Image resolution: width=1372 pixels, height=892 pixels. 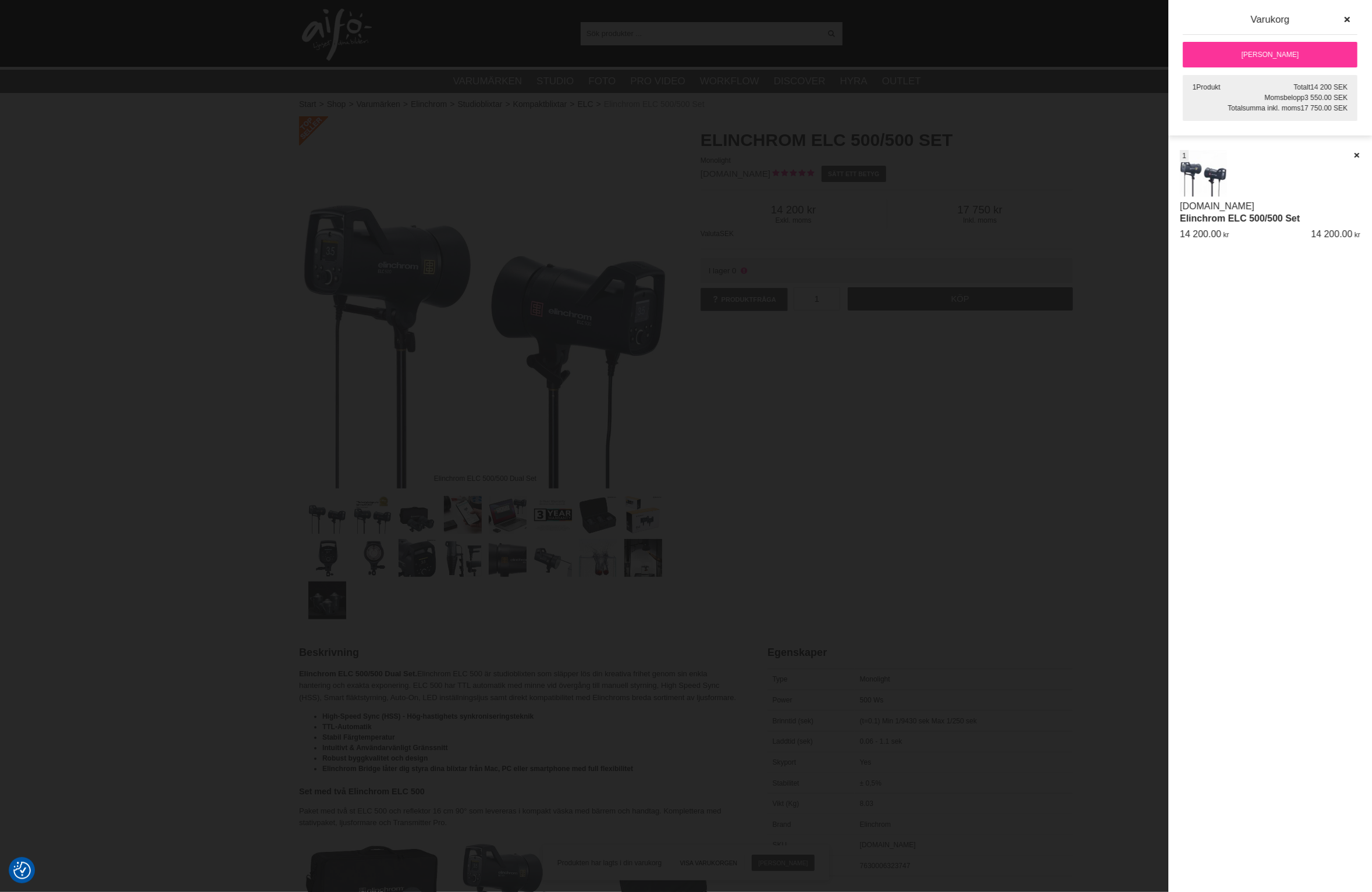 What do you see at coordinates (22, 871) in the screenshot?
I see `img: Revisit consent button` at bounding box center [22, 871].